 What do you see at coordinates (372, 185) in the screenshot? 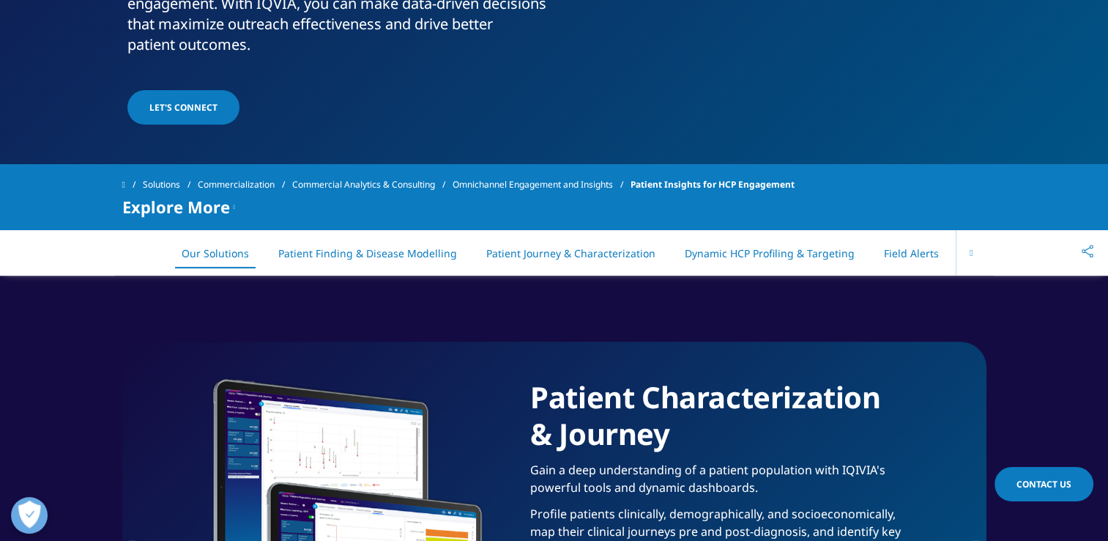
I see `a: Commercial Analytics & Consulting` at bounding box center [372, 185].